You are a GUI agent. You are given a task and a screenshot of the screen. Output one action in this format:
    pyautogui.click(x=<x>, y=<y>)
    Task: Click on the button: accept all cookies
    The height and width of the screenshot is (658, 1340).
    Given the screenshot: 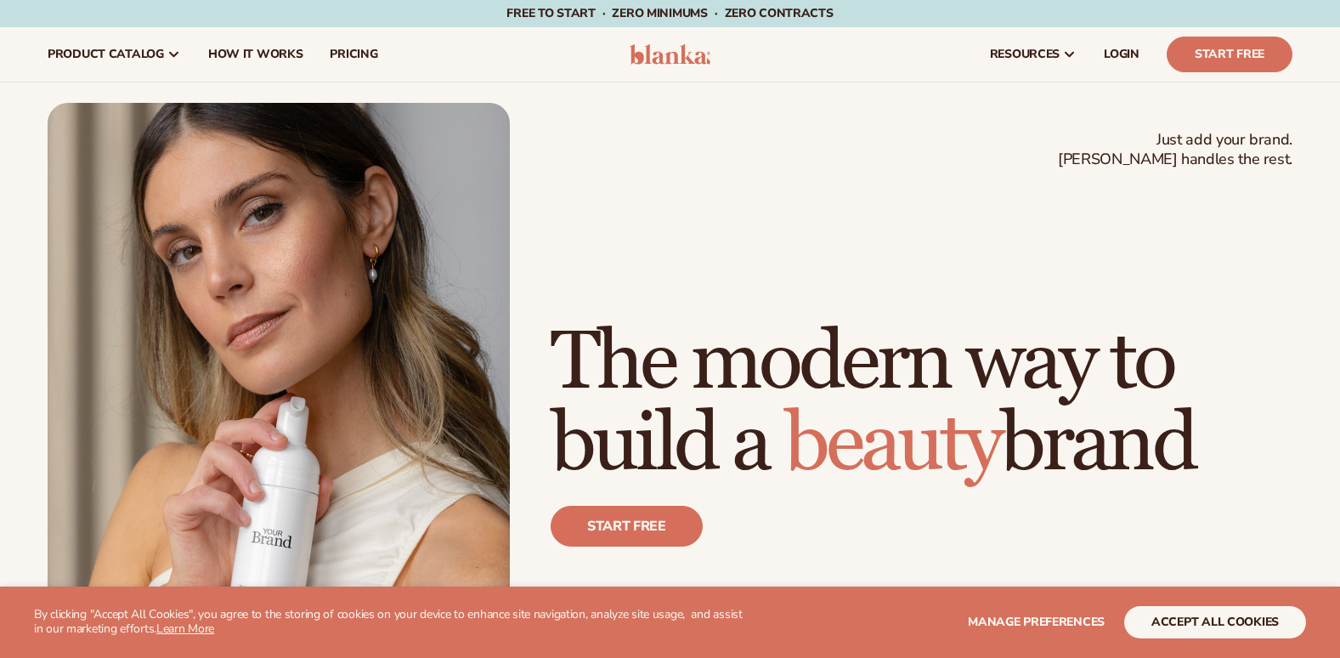 What is the action you would take?
    pyautogui.click(x=1215, y=622)
    